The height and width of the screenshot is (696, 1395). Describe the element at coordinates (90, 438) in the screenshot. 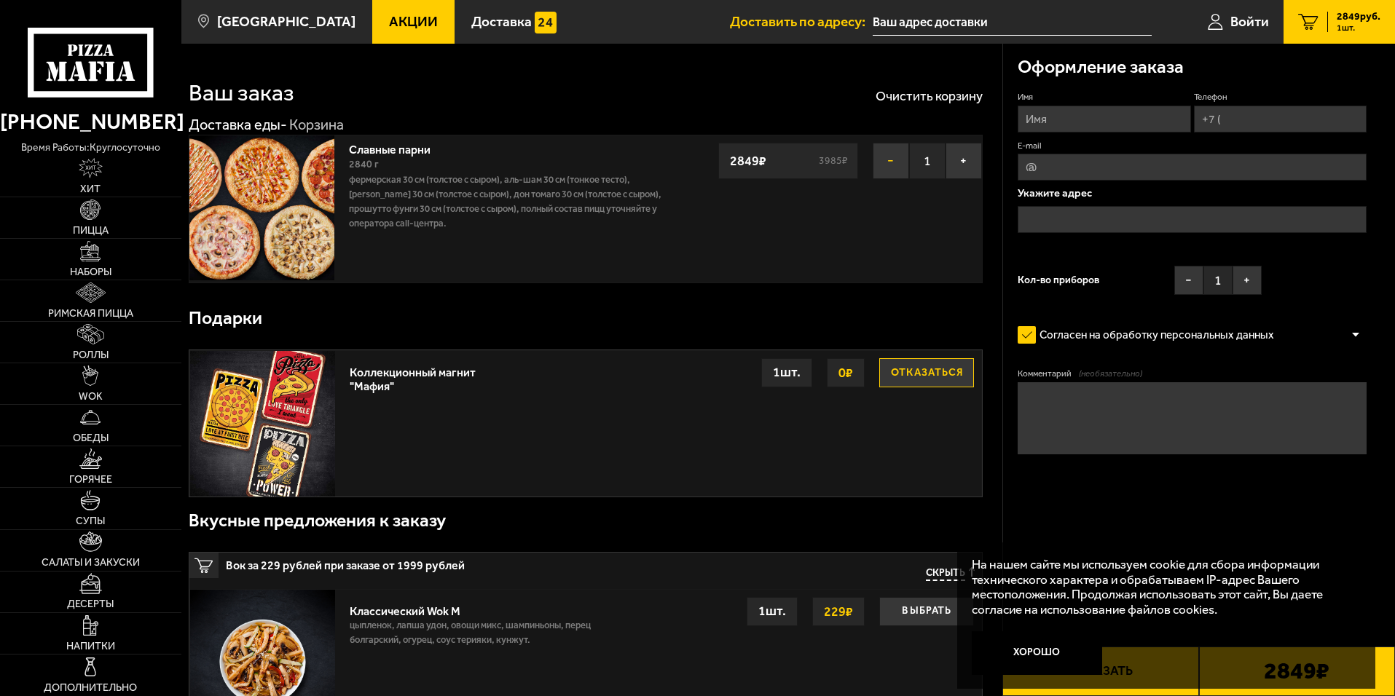

I see `span: Обеды` at that location.